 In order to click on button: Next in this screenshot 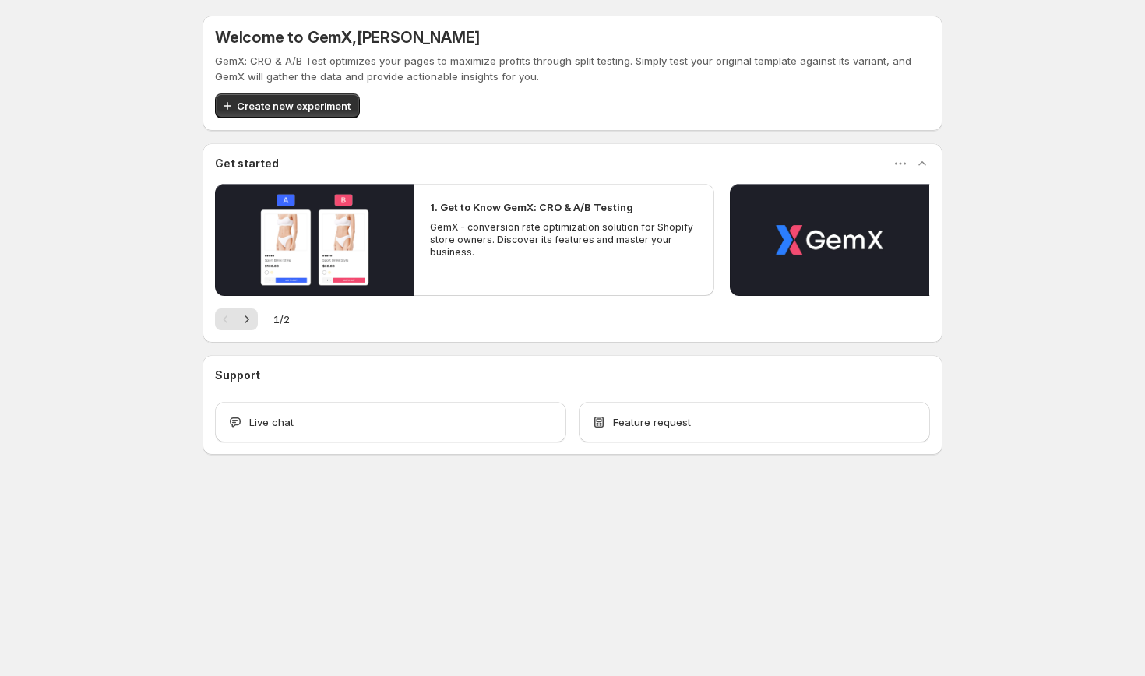, I will do `click(247, 319)`.